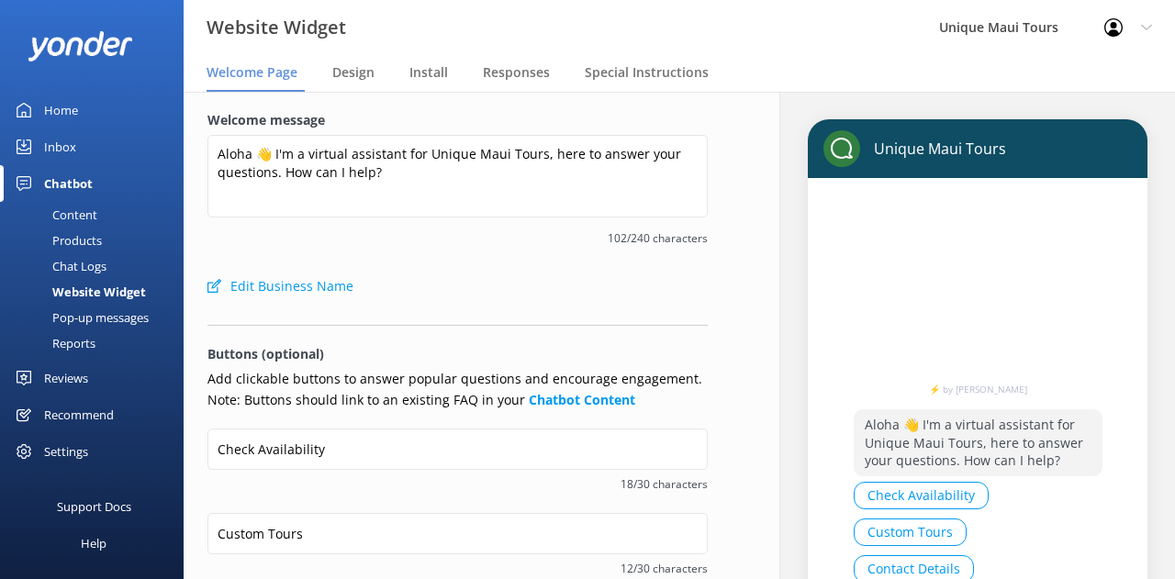  I want to click on div: Reports, so click(53, 343).